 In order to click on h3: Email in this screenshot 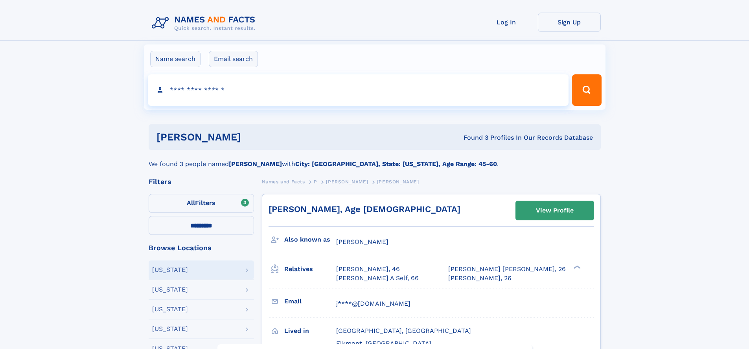, I will do `click(310, 301)`.